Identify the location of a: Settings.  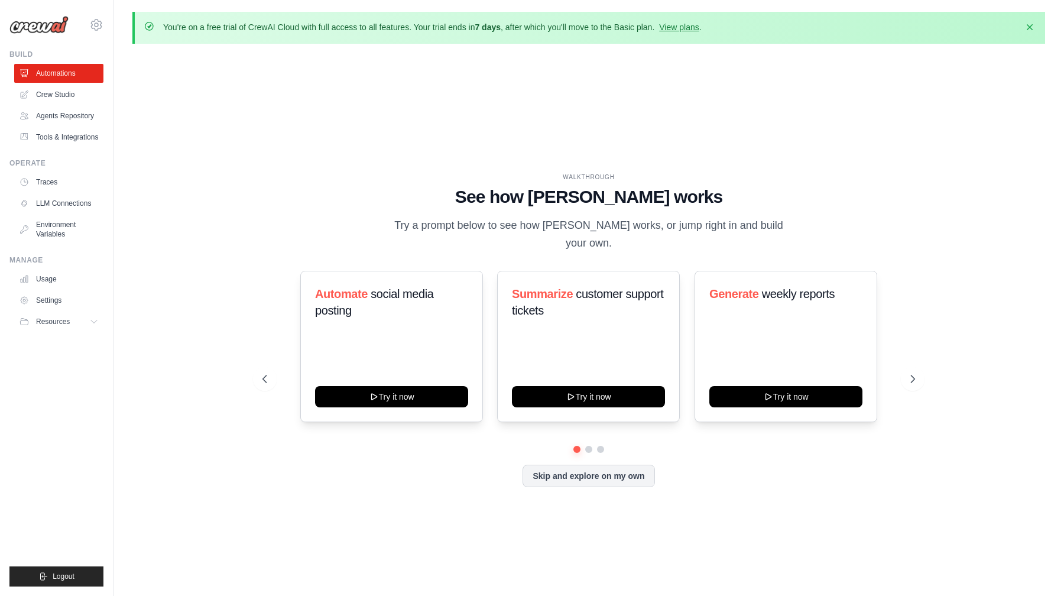
(59, 300).